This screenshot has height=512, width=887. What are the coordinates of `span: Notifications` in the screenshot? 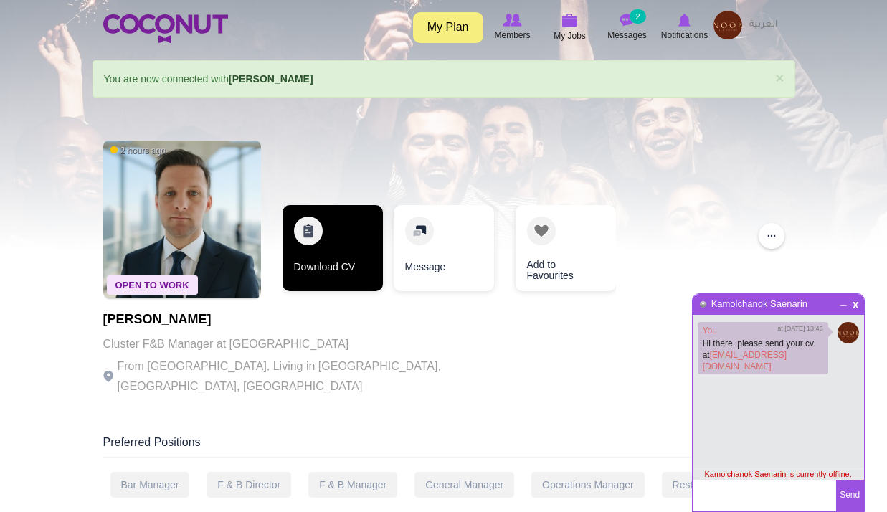 It's located at (684, 35).